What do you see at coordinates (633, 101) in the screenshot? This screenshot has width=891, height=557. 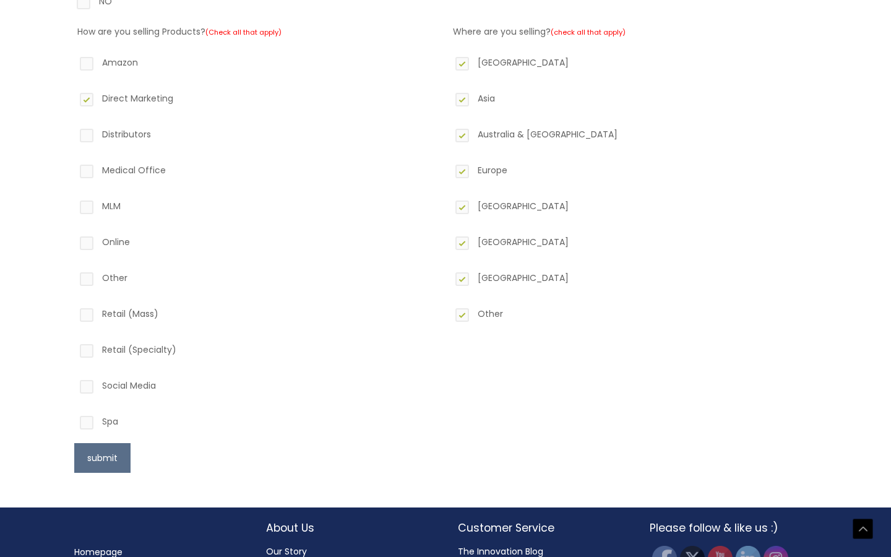 I see `label: Asia` at bounding box center [633, 101].